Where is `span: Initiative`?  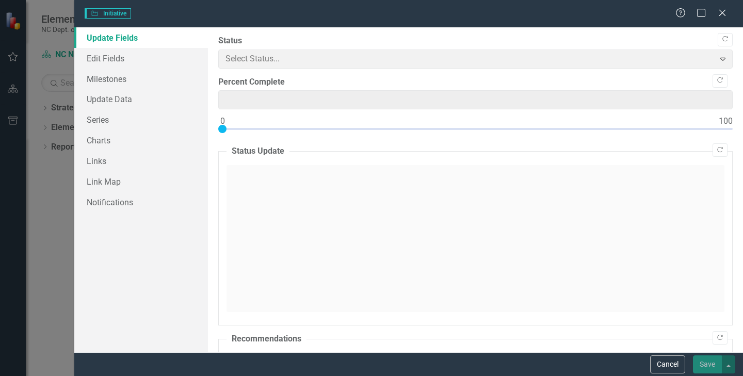 span: Initiative is located at coordinates (108, 13).